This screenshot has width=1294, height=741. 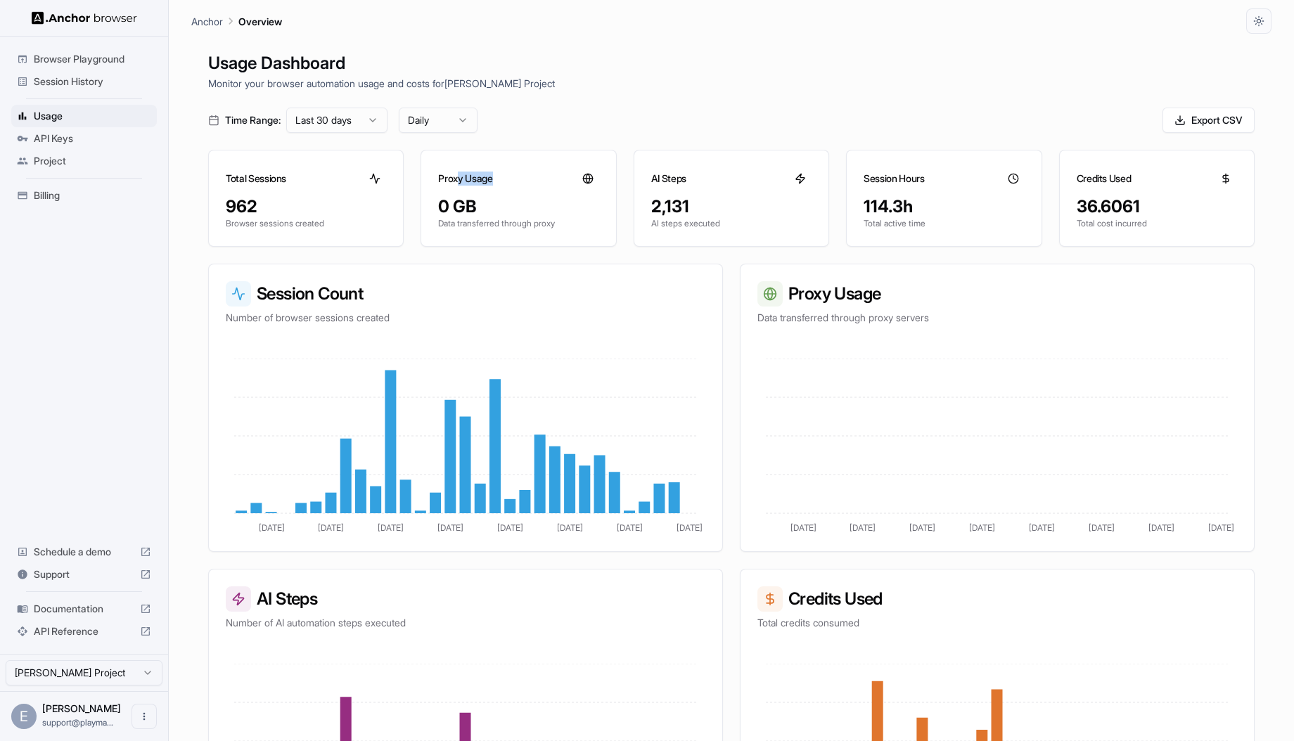 I want to click on p: Data transferred through proxy servers, so click(x=997, y=318).